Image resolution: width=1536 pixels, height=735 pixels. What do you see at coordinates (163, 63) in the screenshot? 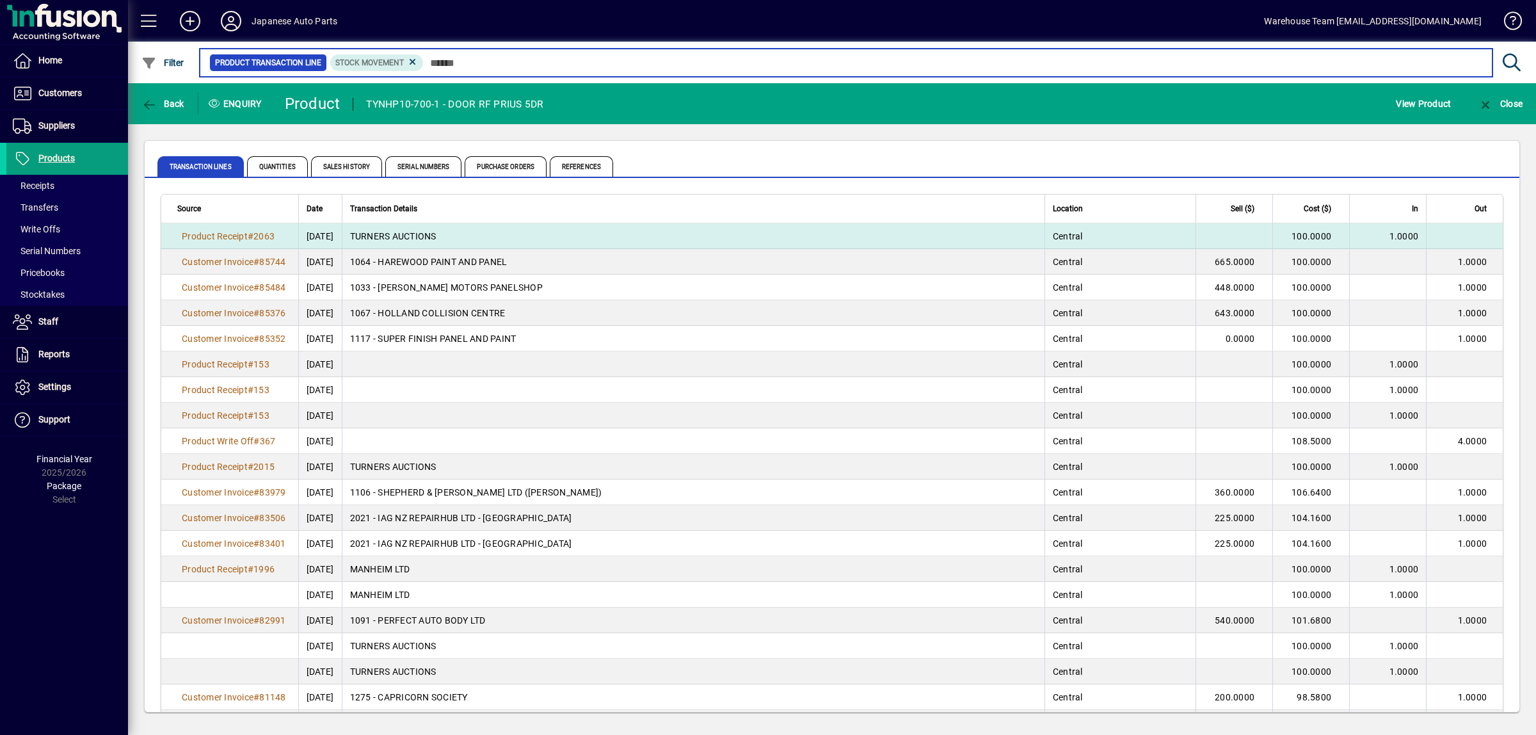
I see `span: Filter` at bounding box center [163, 63].